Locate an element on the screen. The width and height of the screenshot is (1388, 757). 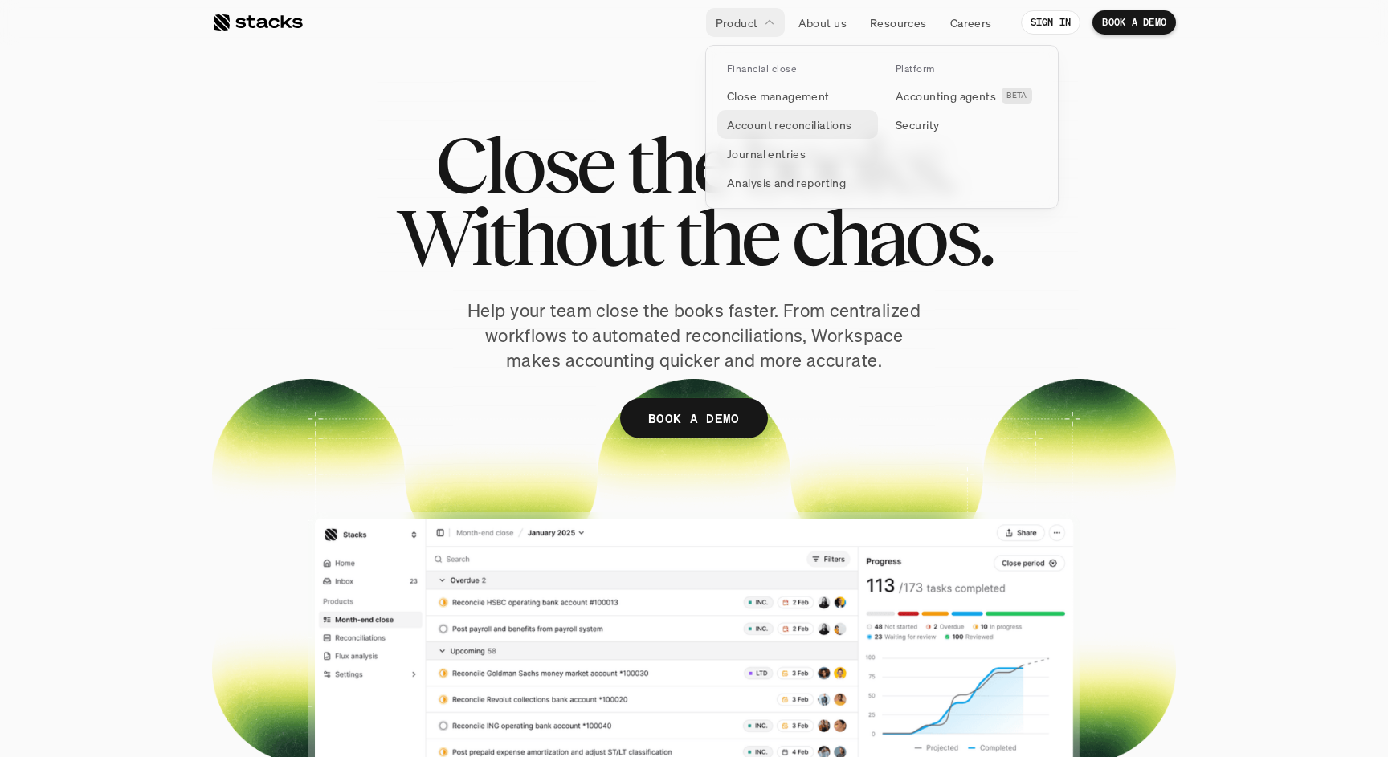
p: Financial close is located at coordinates (761, 69).